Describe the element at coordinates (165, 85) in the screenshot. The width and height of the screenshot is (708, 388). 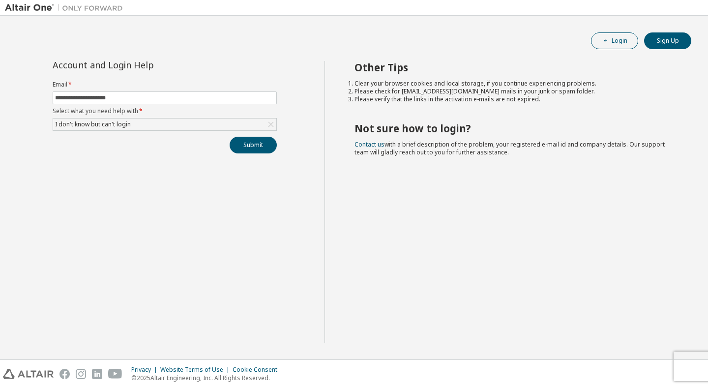
I see `label: Email` at that location.